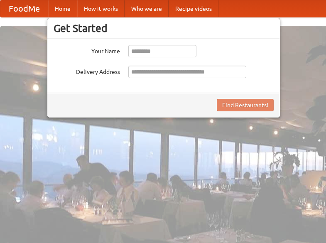 The image size is (326, 243). What do you see at coordinates (146, 9) in the screenshot?
I see `a: Who we are` at bounding box center [146, 9].